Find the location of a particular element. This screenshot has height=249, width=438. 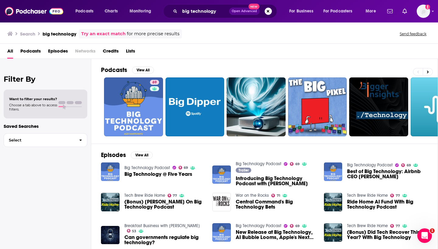

h2: Filter By is located at coordinates (45, 79).